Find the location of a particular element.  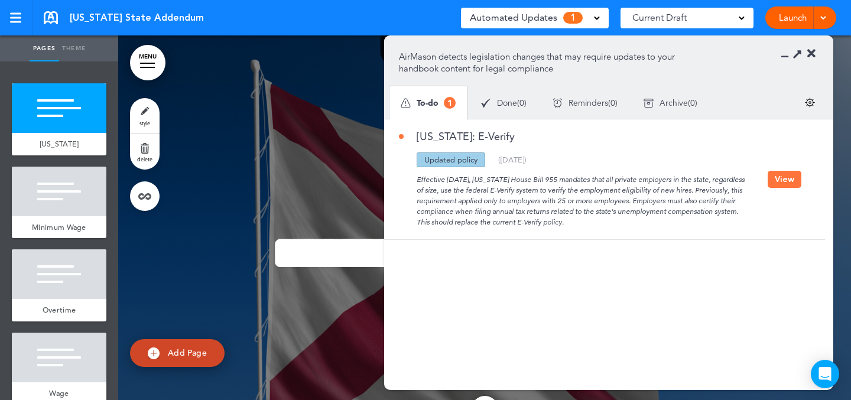

a: style is located at coordinates (145, 116).